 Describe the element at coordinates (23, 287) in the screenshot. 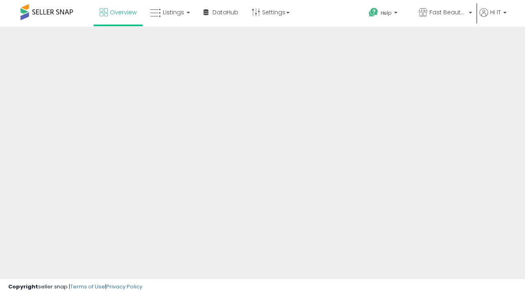

I see `strong: Copyright` at that location.